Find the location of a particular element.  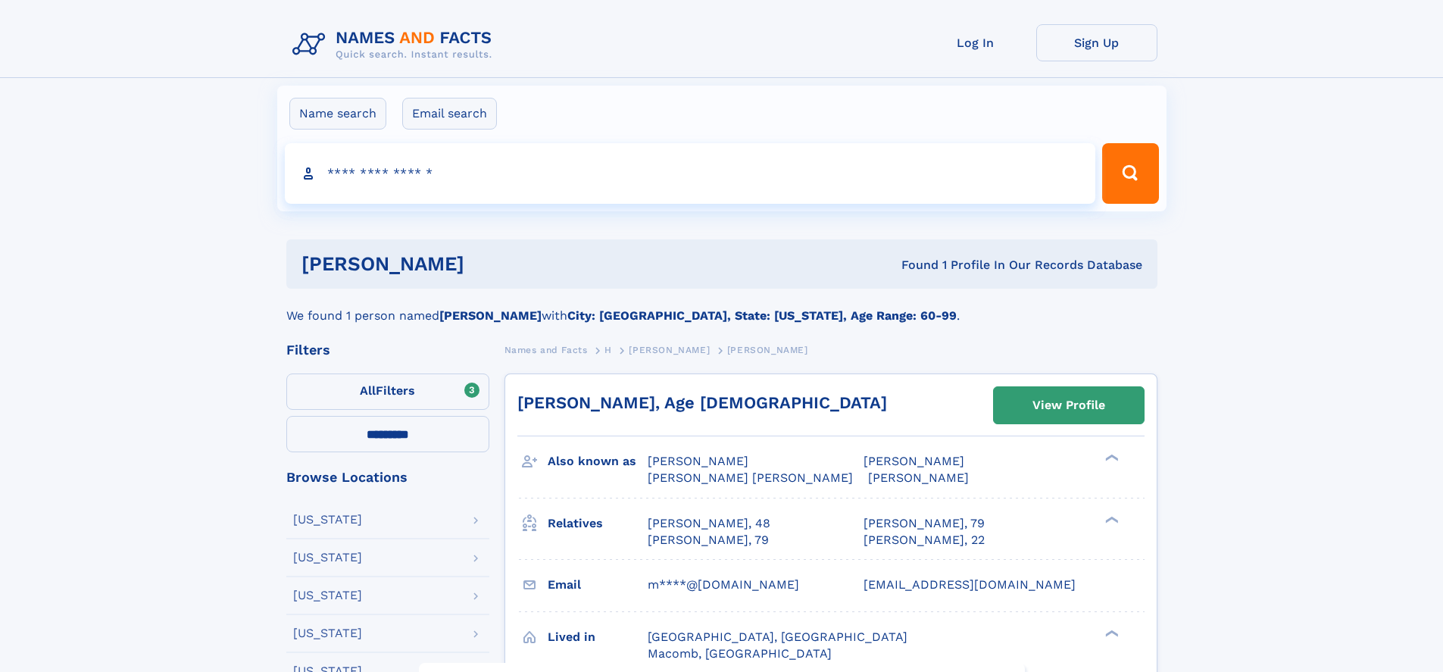

label: Name search is located at coordinates (338, 114).